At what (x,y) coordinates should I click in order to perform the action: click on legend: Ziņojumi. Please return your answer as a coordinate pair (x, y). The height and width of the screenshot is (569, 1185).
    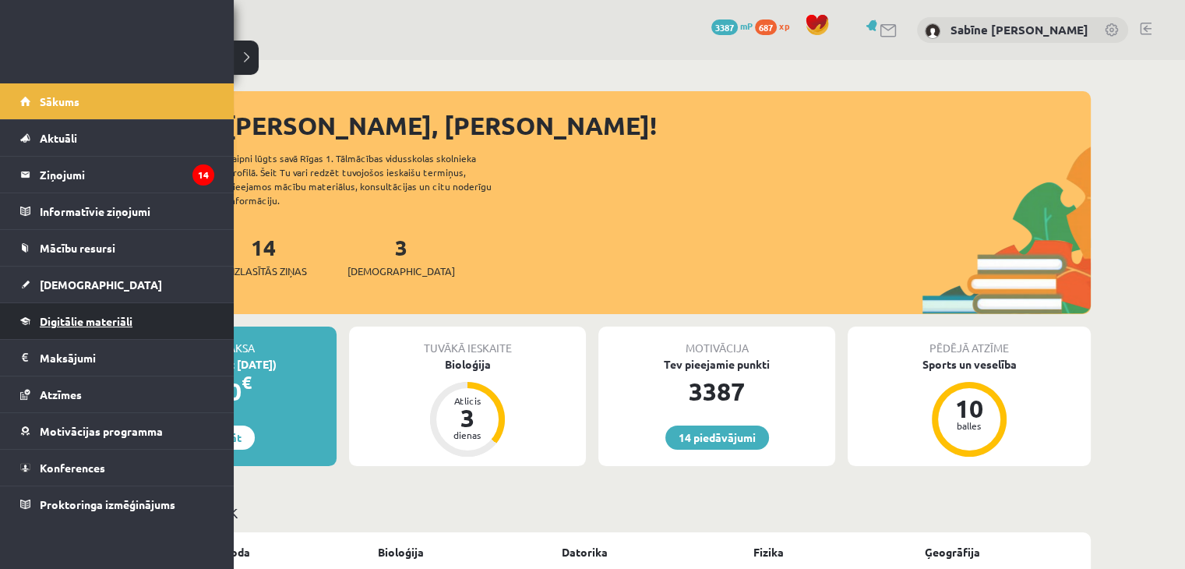
    Looking at the image, I should click on (127, 174).